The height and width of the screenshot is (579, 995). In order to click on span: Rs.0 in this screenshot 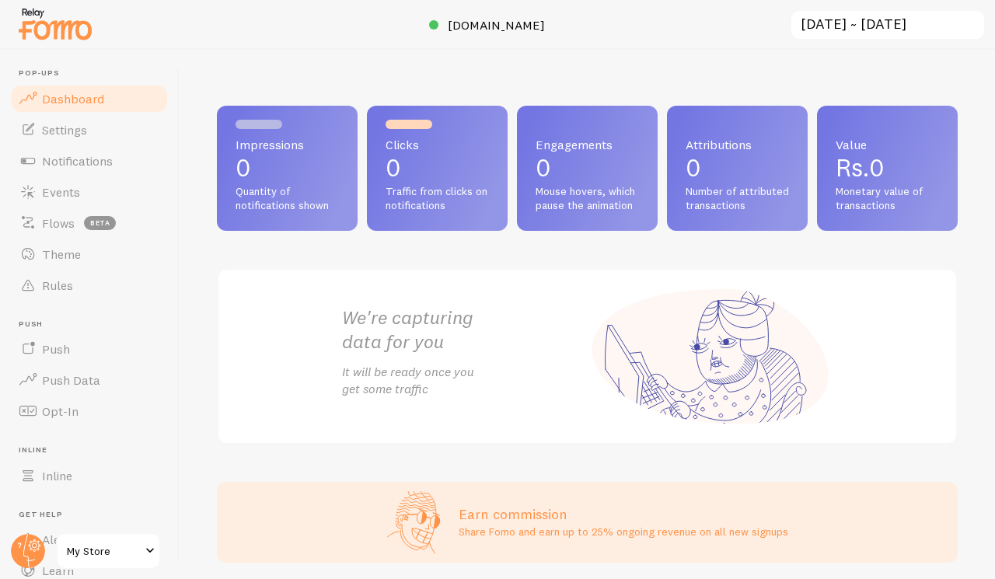, I will do `click(859, 167)`.